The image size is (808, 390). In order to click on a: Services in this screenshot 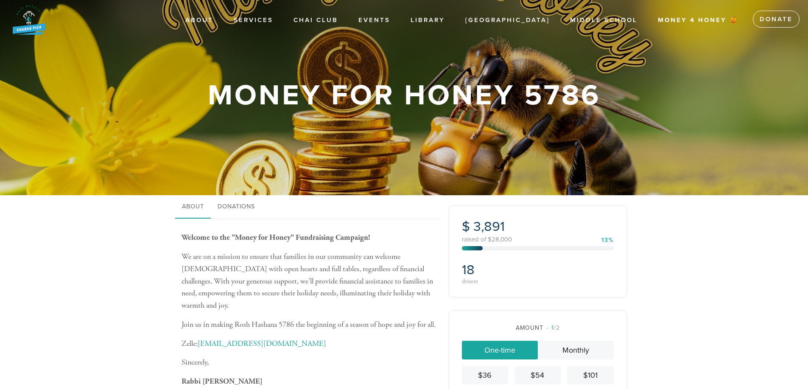, I will do `click(253, 20)`.